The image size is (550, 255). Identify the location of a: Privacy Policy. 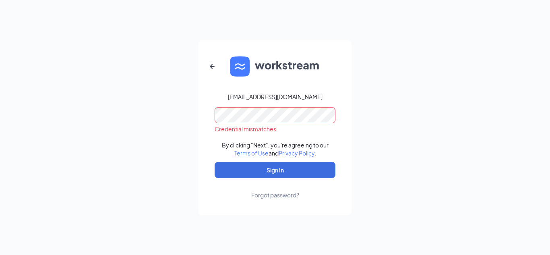
(296, 153).